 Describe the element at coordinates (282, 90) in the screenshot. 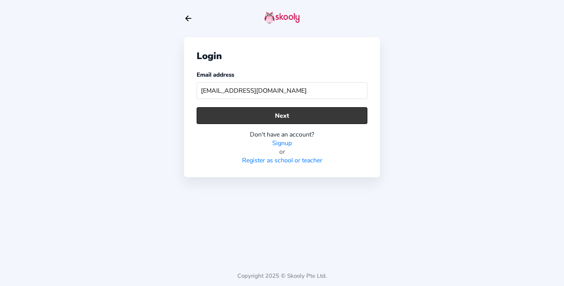

I see `input: Your email address` at that location.